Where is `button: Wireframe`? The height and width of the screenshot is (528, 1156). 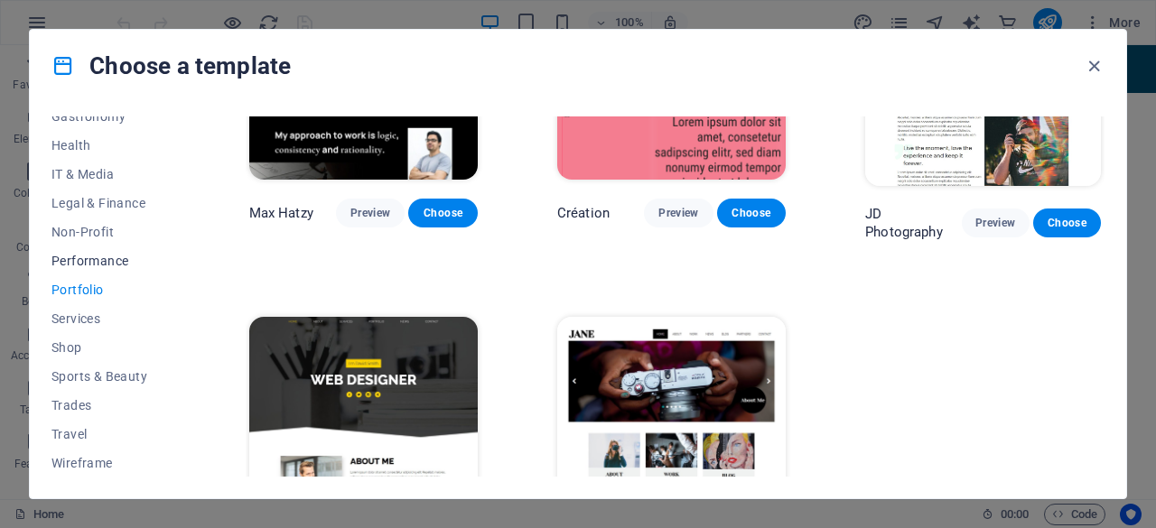 button: Wireframe is located at coordinates (110, 463).